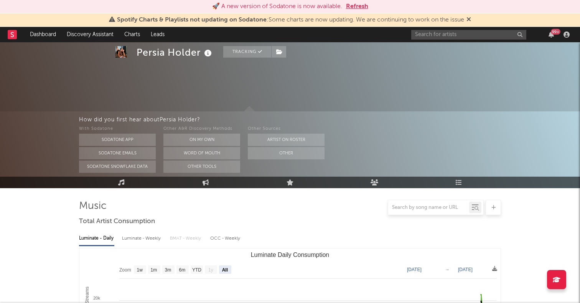  Describe the element at coordinates (154, 270) in the screenshot. I see `text: 1m` at that location.